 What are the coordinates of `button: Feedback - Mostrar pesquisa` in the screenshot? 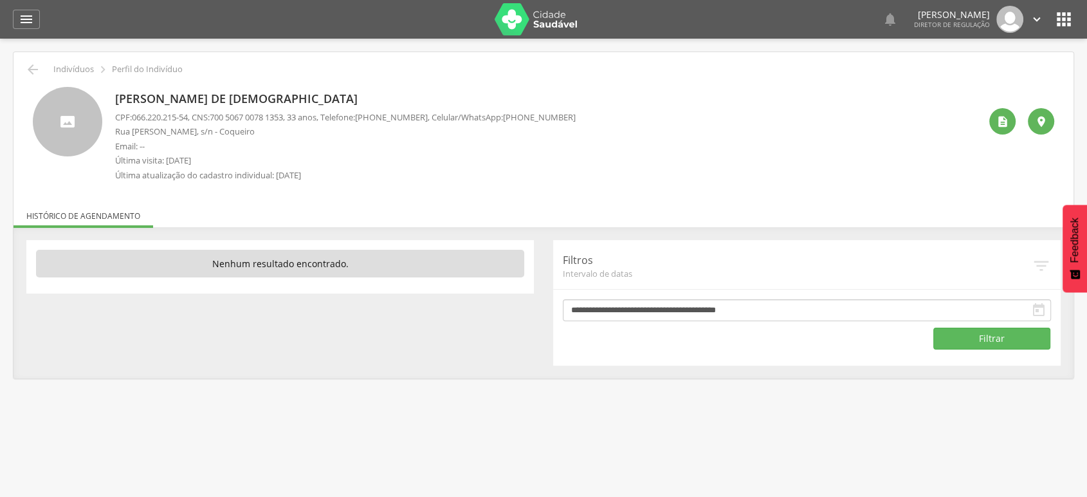 It's located at (1075, 248).